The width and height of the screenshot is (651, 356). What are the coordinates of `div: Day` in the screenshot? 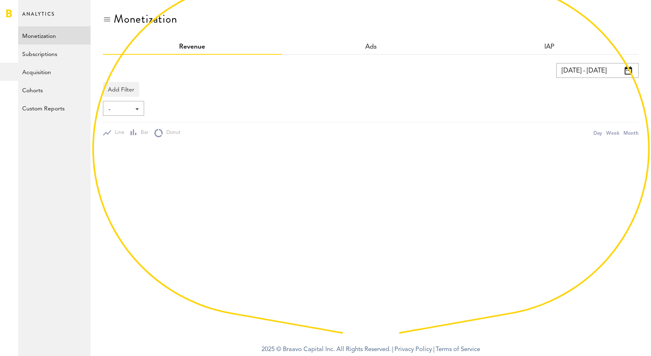 It's located at (597, 133).